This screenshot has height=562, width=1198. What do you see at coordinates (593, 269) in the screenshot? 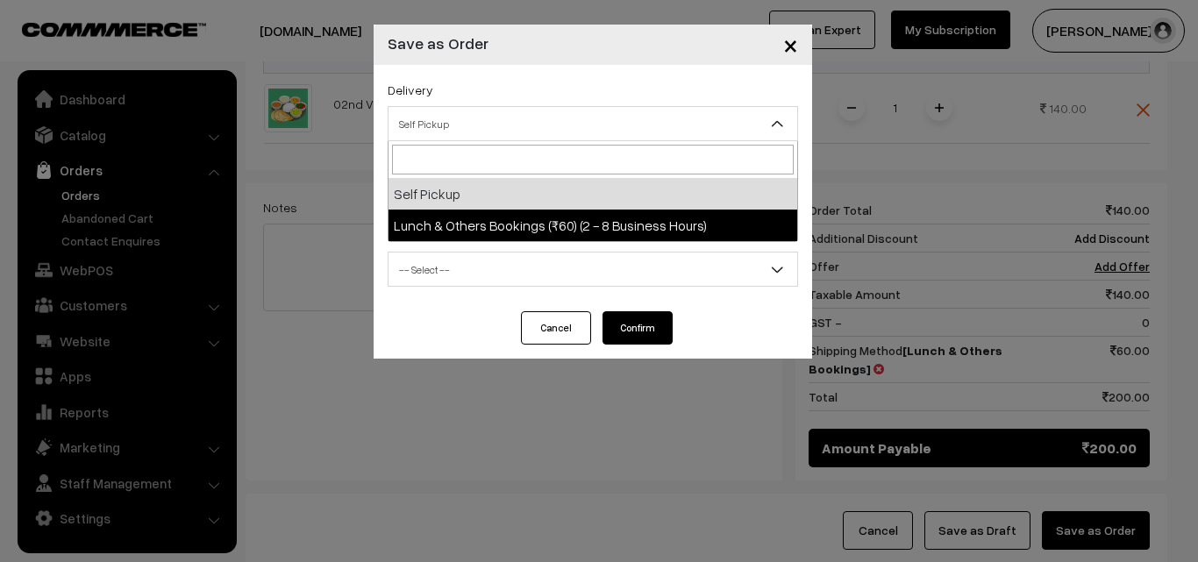
I see `span: -- Select --` at bounding box center [593, 269].